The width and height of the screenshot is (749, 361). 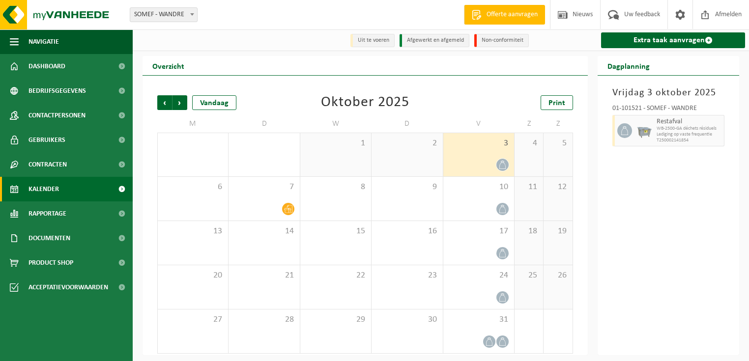 I want to click on span: SOMEF - WANDRE, so click(x=164, y=15).